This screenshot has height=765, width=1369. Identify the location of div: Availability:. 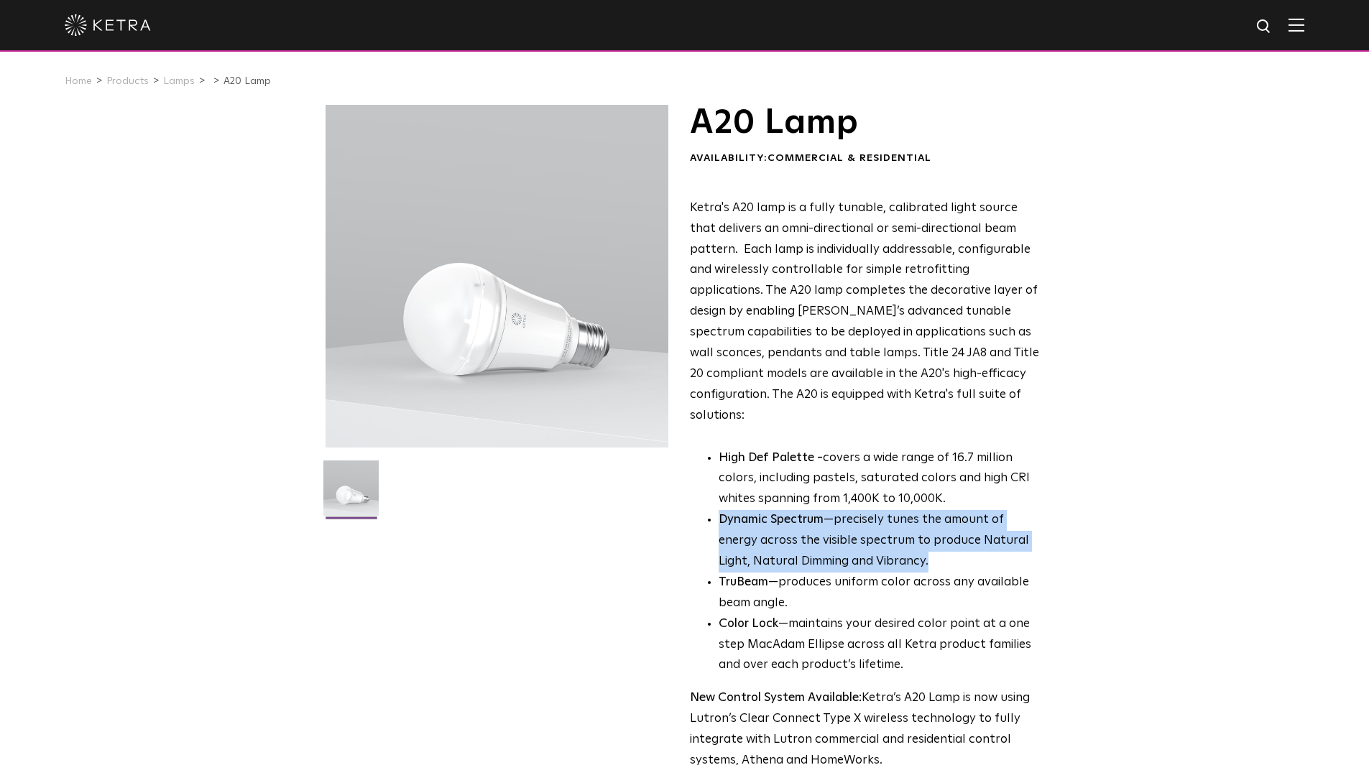
(864, 159).